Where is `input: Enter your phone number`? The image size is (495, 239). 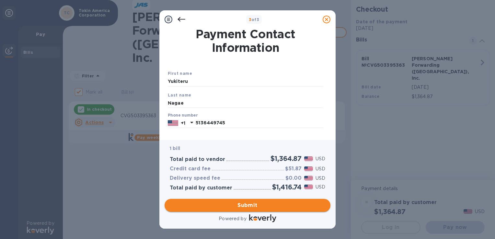
input: Enter your phone number is located at coordinates (260, 123).